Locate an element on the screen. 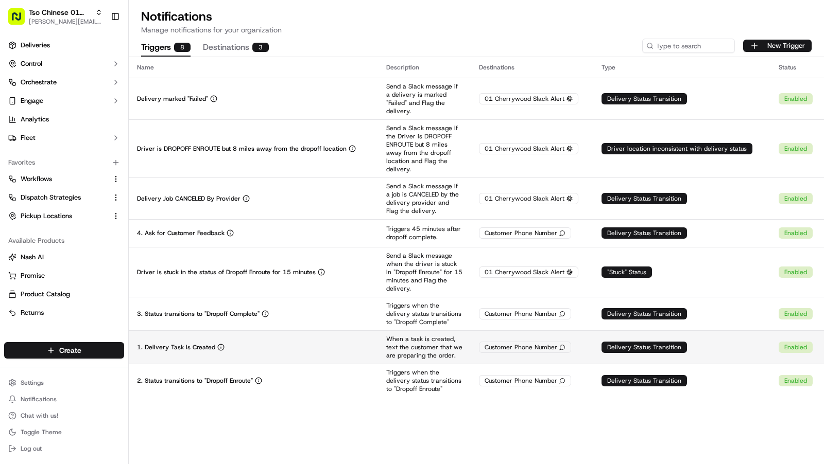 The height and width of the screenshot is (464, 824). button: Log out is located at coordinates (64, 449).